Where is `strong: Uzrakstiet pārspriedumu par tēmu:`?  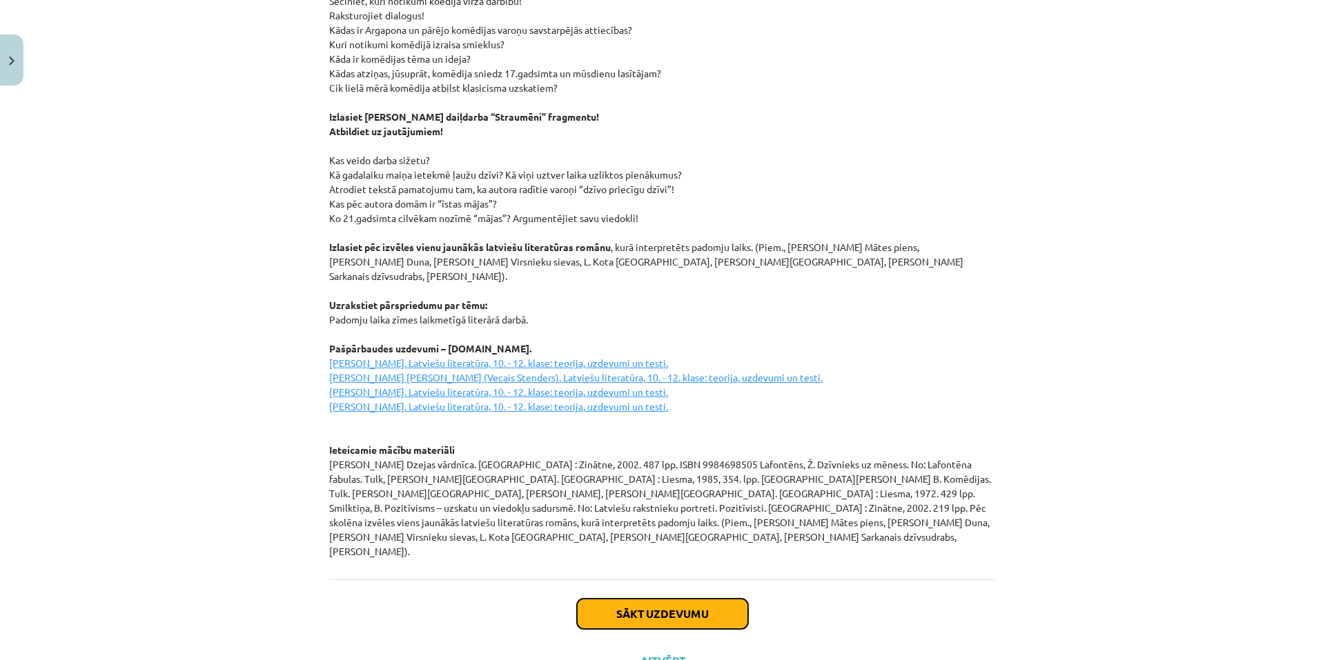
strong: Uzrakstiet pārspriedumu par tēmu: is located at coordinates (408, 305).